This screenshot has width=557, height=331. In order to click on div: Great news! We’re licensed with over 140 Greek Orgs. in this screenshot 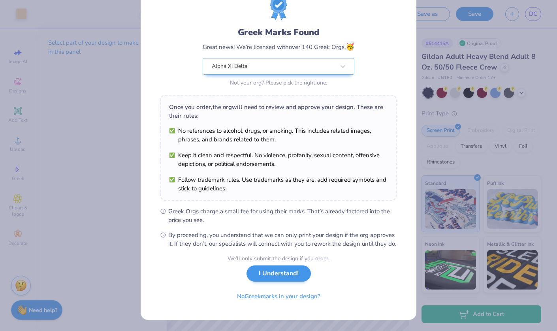, I will do `click(278, 47)`.